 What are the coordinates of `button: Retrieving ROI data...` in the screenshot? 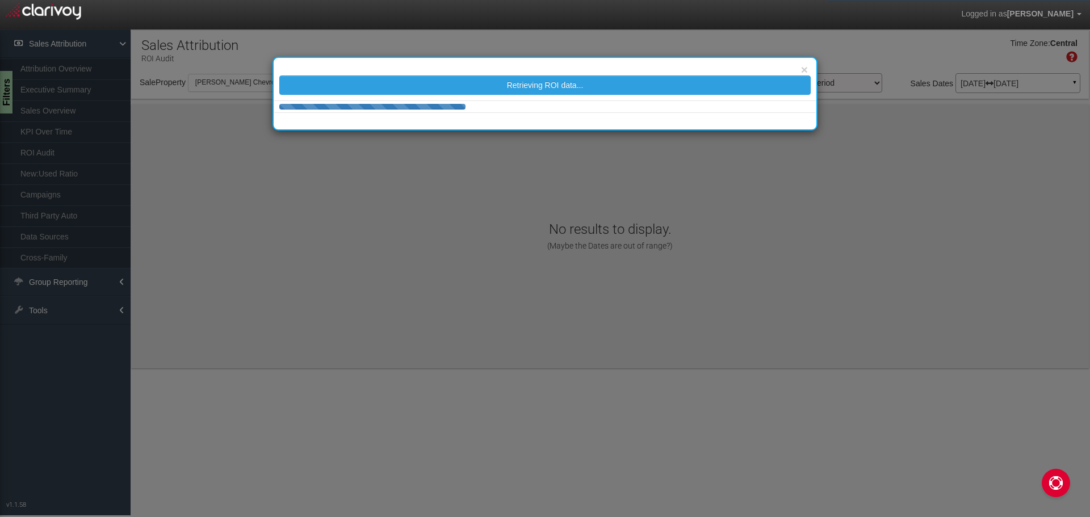 It's located at (545, 85).